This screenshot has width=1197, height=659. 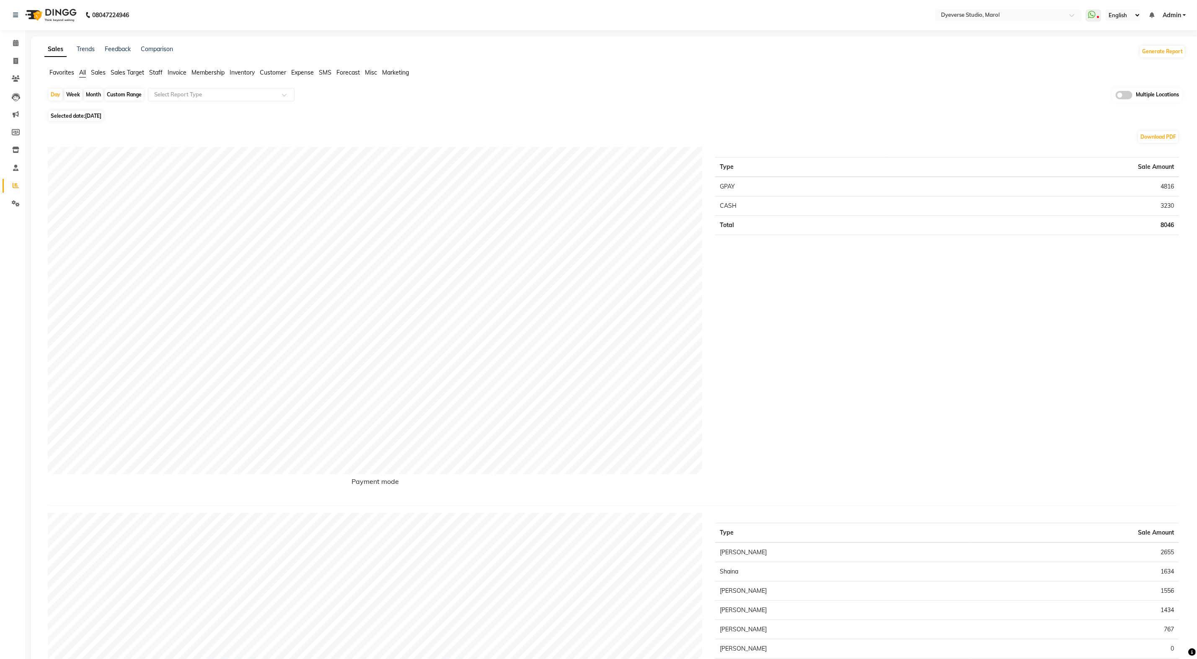 I want to click on span: Multiple Locations, so click(x=1158, y=95).